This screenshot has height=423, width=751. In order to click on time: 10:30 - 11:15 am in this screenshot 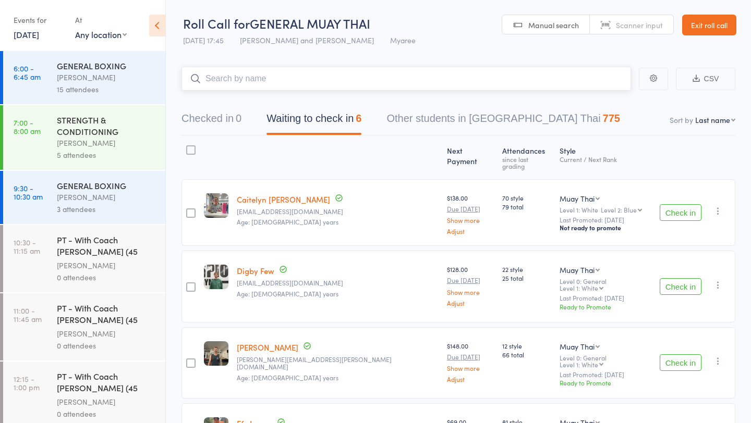, I will do `click(27, 247)`.